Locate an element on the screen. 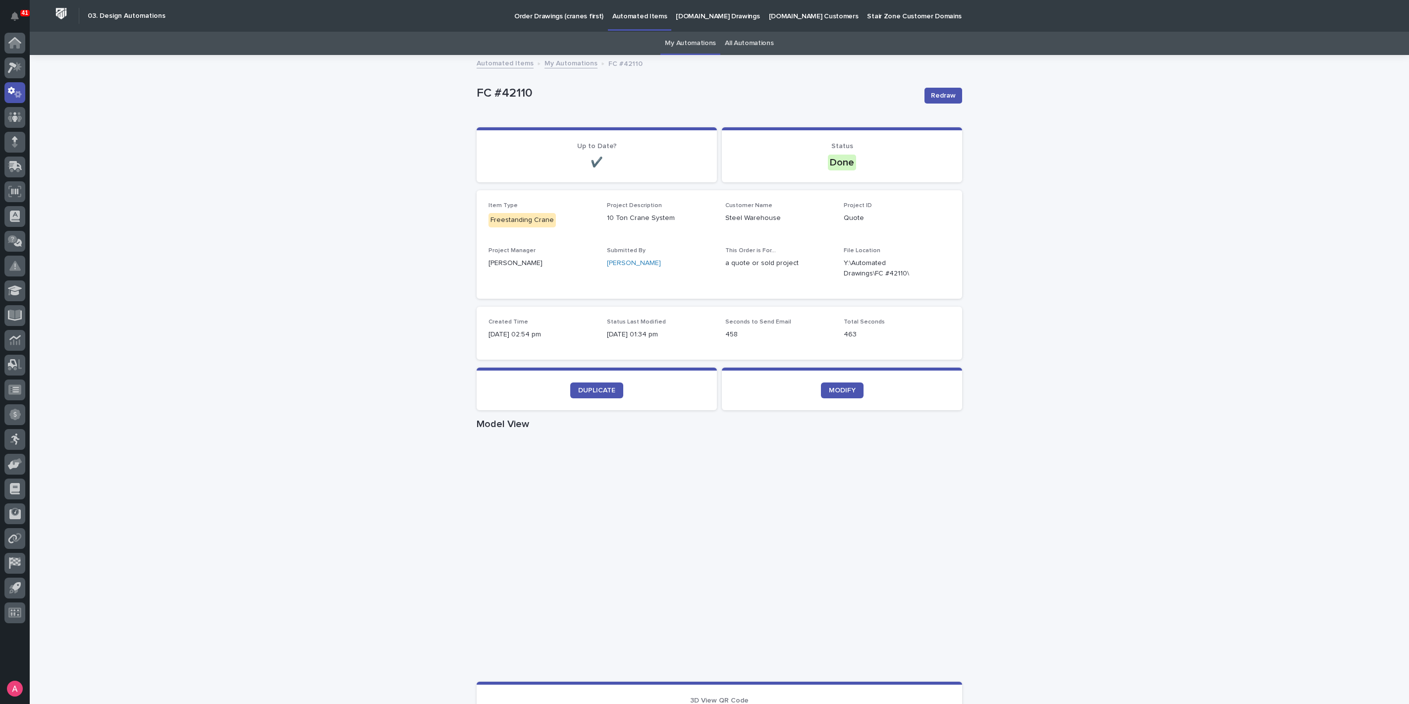  span: Status is located at coordinates (842, 146).